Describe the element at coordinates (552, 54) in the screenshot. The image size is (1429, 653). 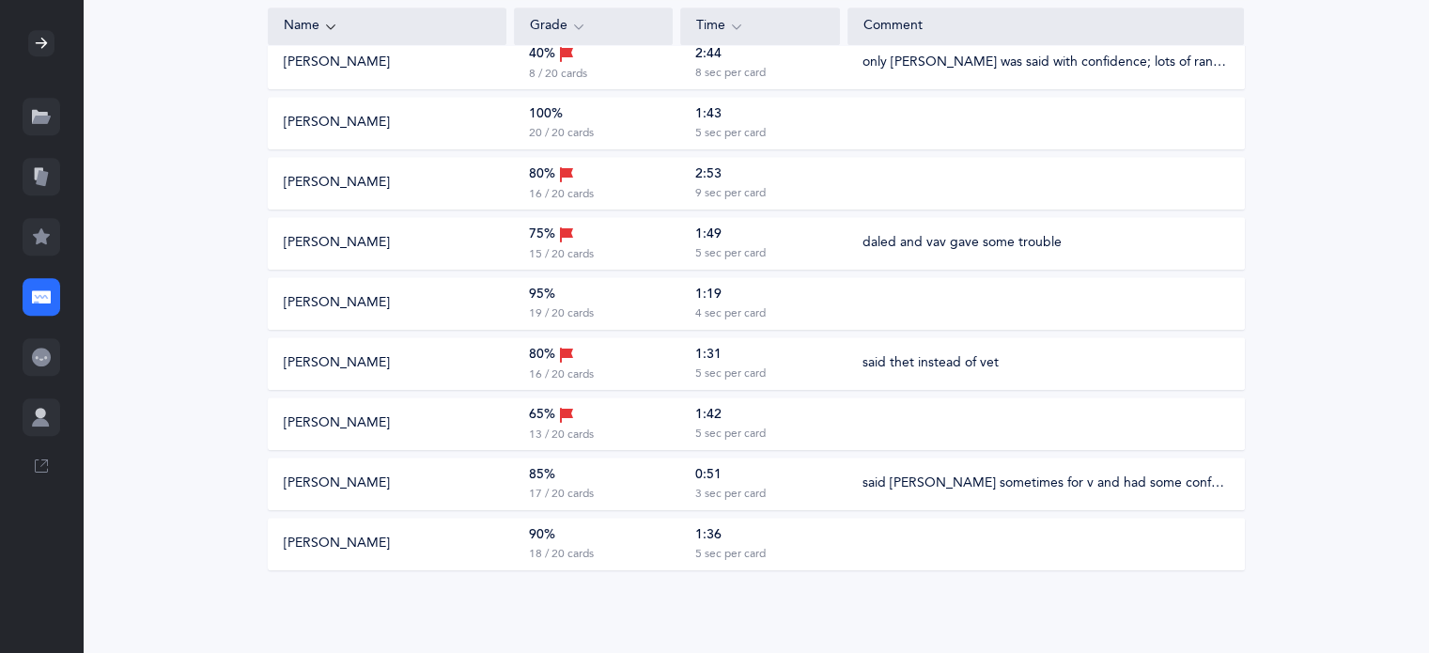
I see `div: 40%` at that location.